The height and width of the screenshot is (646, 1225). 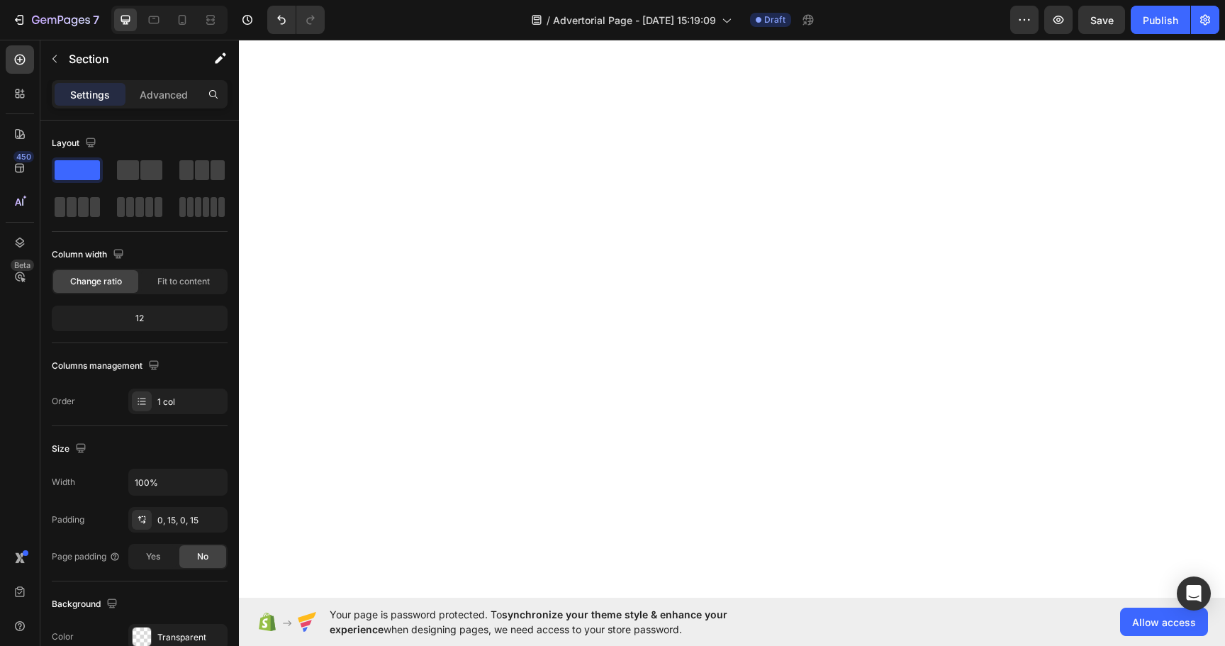 What do you see at coordinates (68, 520) in the screenshot?
I see `div: Padding` at bounding box center [68, 520].